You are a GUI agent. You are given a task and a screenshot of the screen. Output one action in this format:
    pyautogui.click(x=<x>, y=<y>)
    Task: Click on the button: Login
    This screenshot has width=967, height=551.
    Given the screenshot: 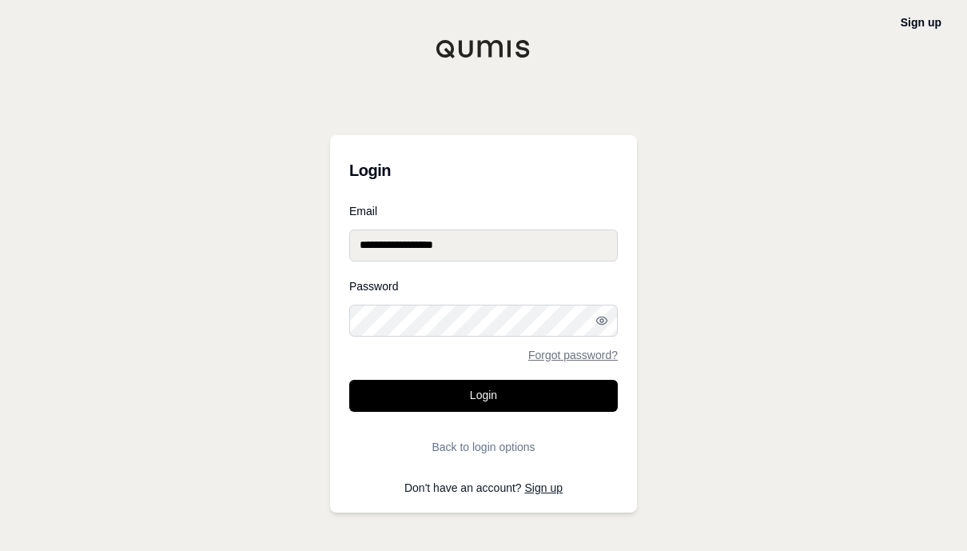 What is the action you would take?
    pyautogui.click(x=484, y=396)
    